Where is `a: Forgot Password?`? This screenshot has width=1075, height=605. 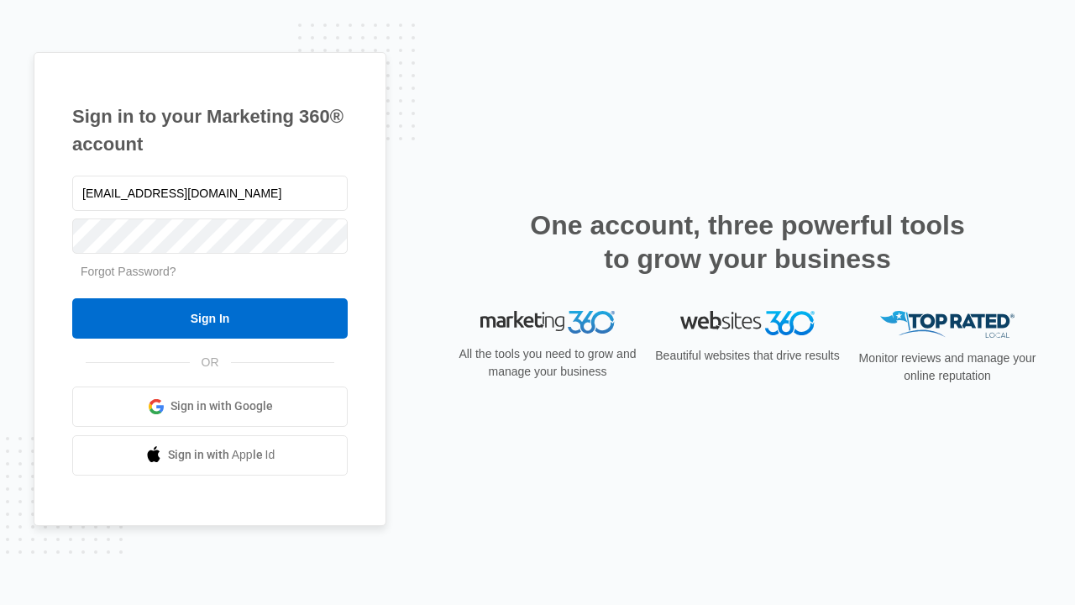
a: Forgot Password? is located at coordinates (129, 271).